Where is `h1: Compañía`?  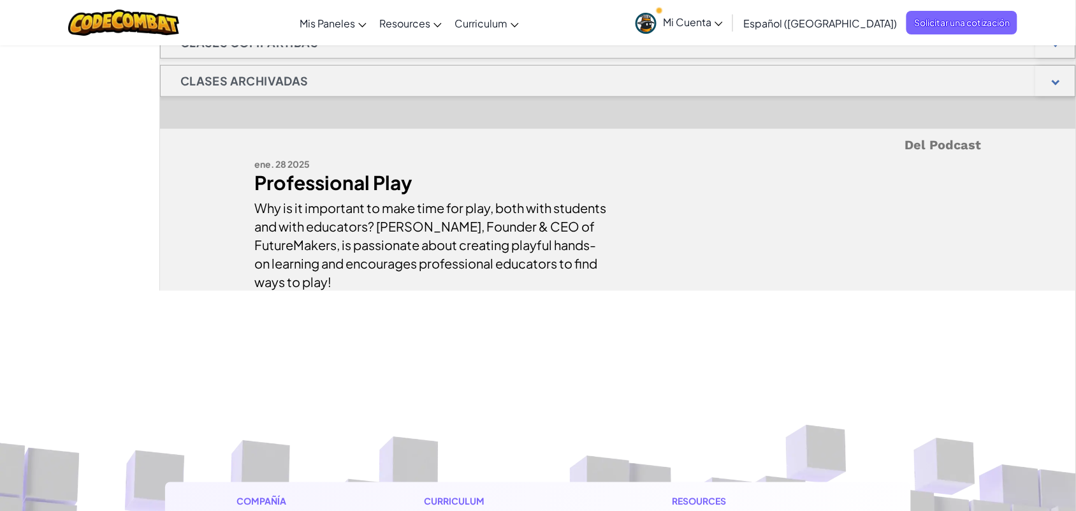
h1: Compañía is located at coordinates (289, 501).